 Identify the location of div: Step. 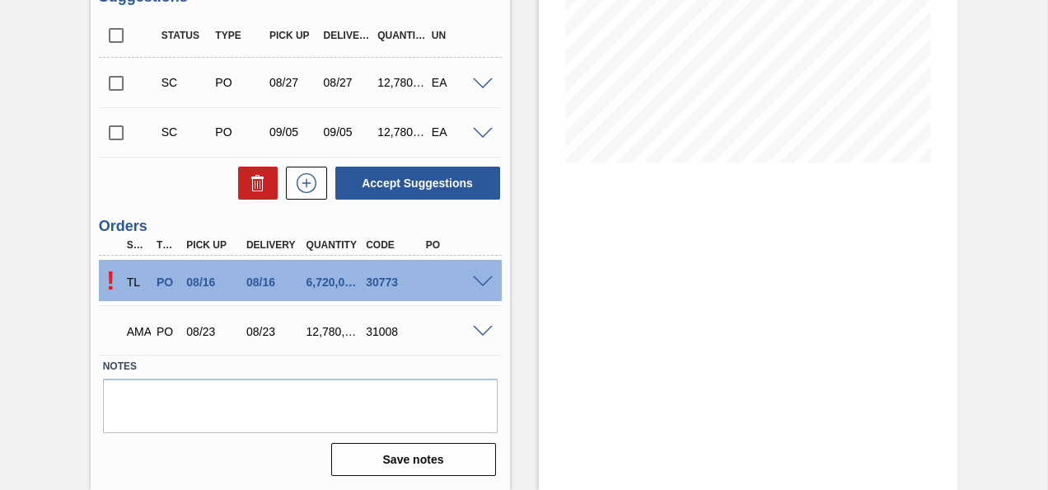
(137, 245).